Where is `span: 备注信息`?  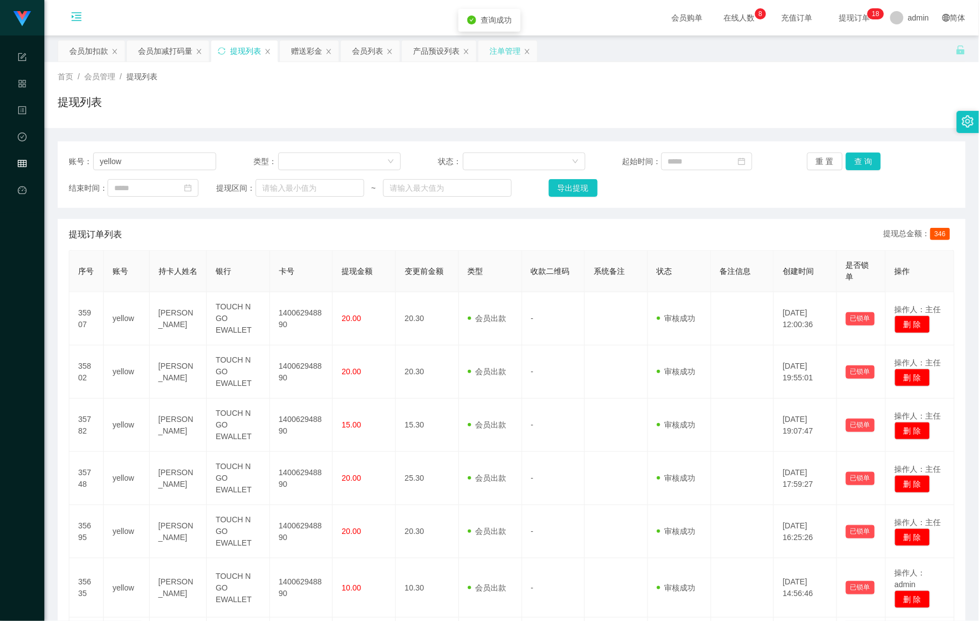
span: 备注信息 is located at coordinates (736, 271).